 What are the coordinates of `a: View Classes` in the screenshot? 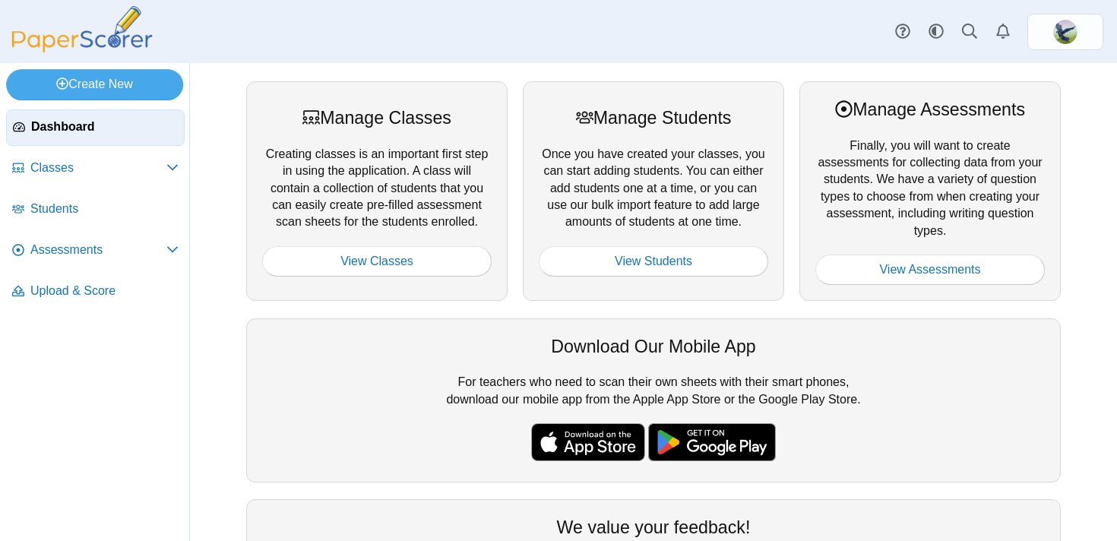 It's located at (377, 261).